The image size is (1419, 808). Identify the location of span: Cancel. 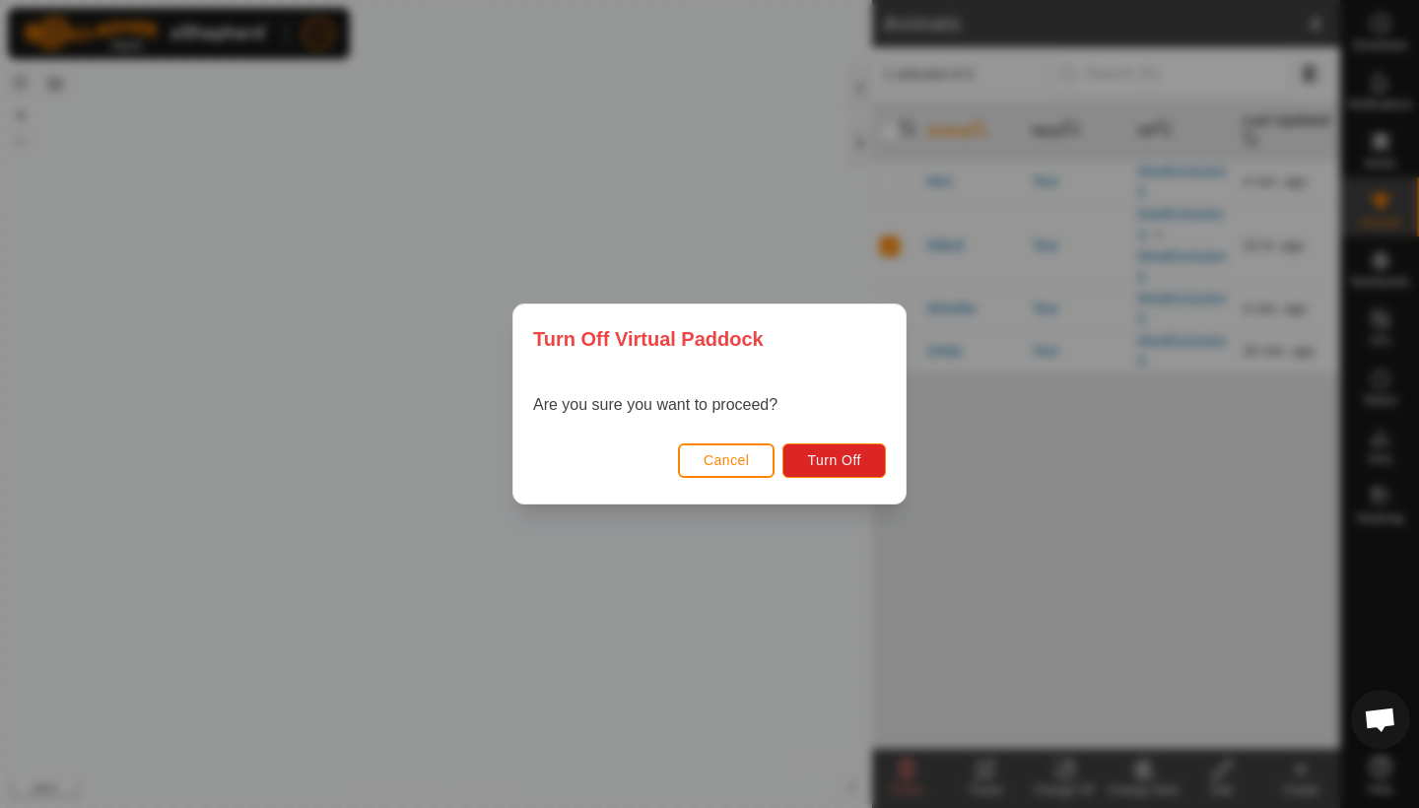
(726, 460).